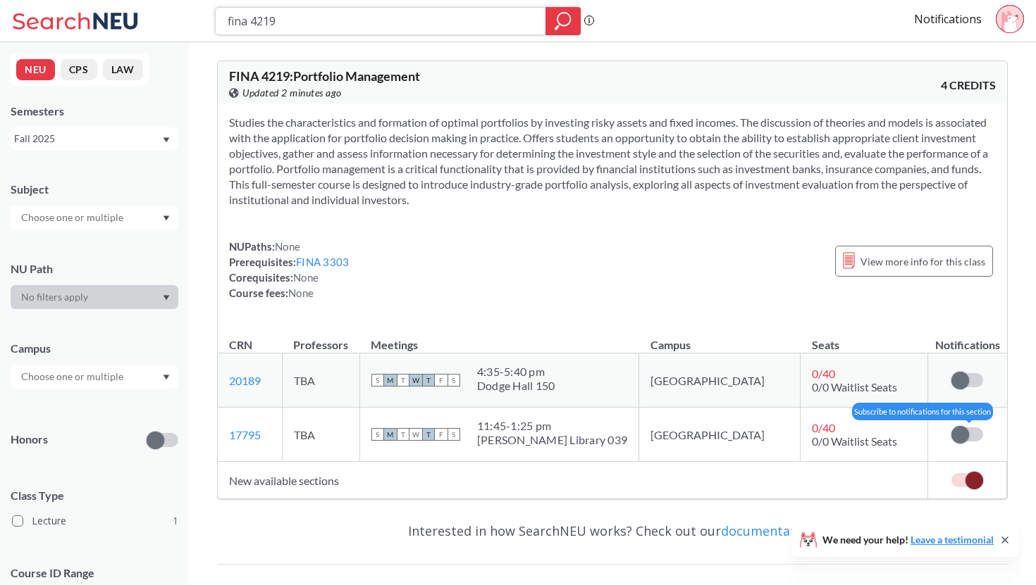  Describe the element at coordinates (968, 85) in the screenshot. I see `span: 4 CREDITS` at that location.